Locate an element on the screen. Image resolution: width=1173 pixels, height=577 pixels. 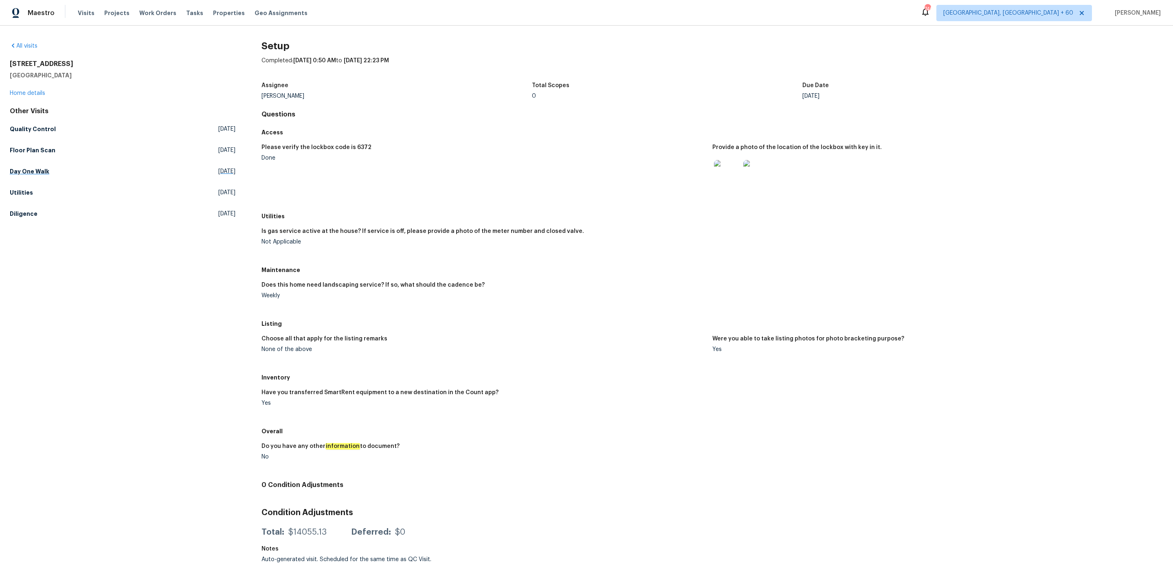
h5: Does this home need landscaping service? If so, what should the cadence be? is located at coordinates (373, 285).